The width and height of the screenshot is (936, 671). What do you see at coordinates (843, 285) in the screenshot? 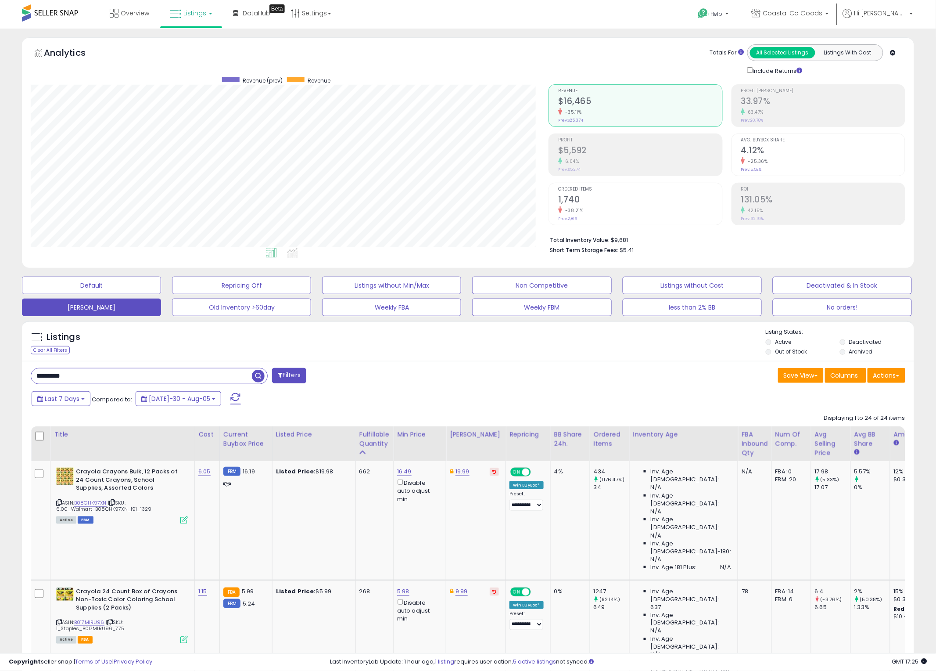
I see `button: Deactivated & In Stock` at bounding box center [843, 285].